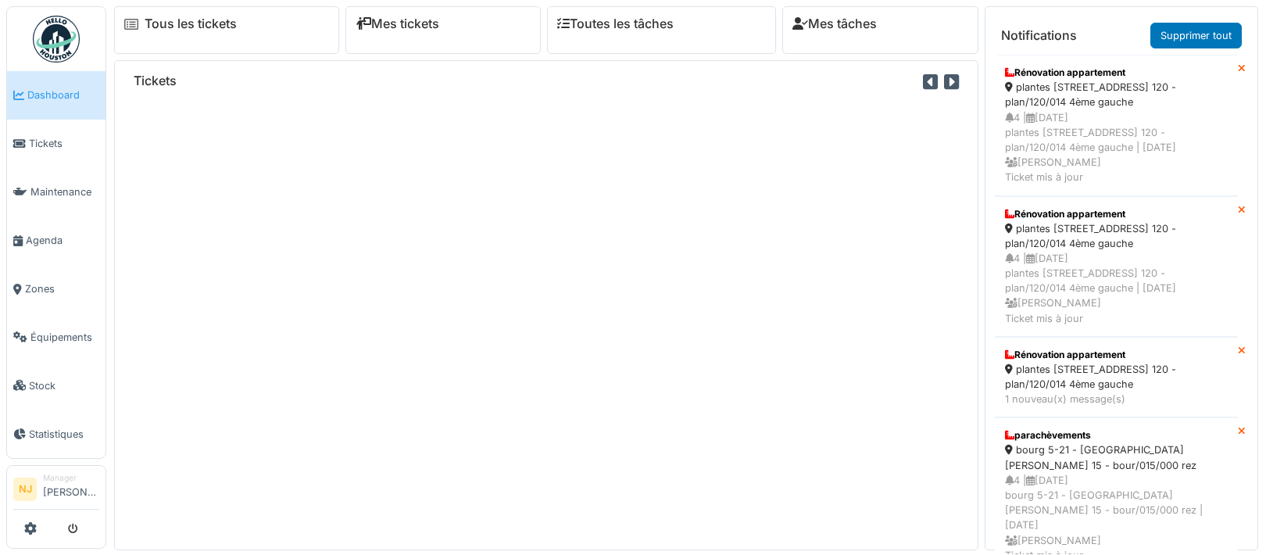  Describe the element at coordinates (63, 240) in the screenshot. I see `span: Agenda` at that location.